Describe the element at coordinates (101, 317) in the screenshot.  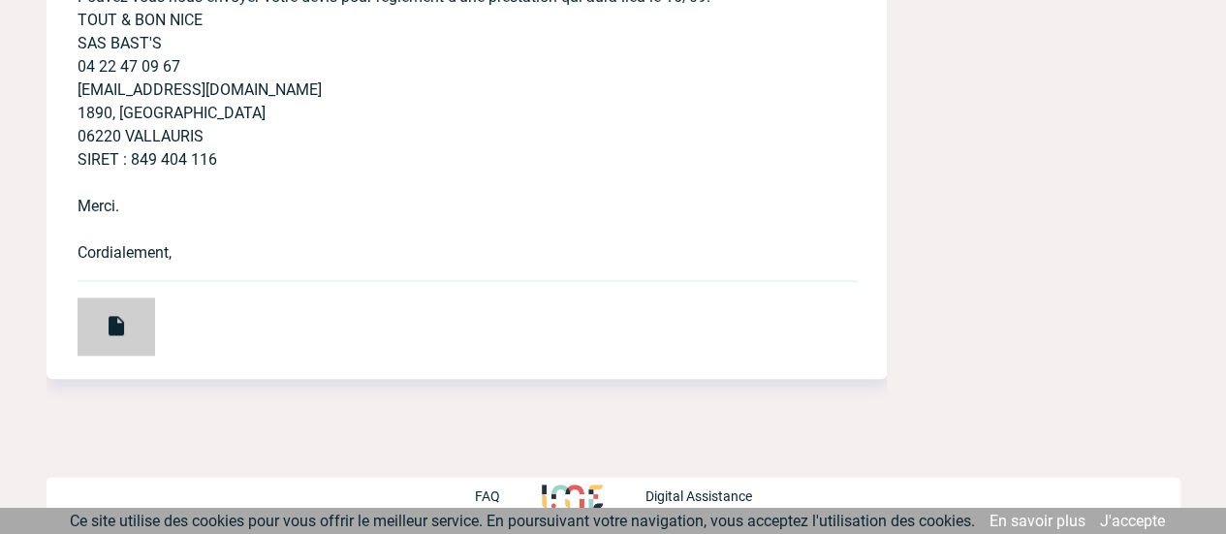
I see `a: DC-30-202508-00007.pdf` at that location.